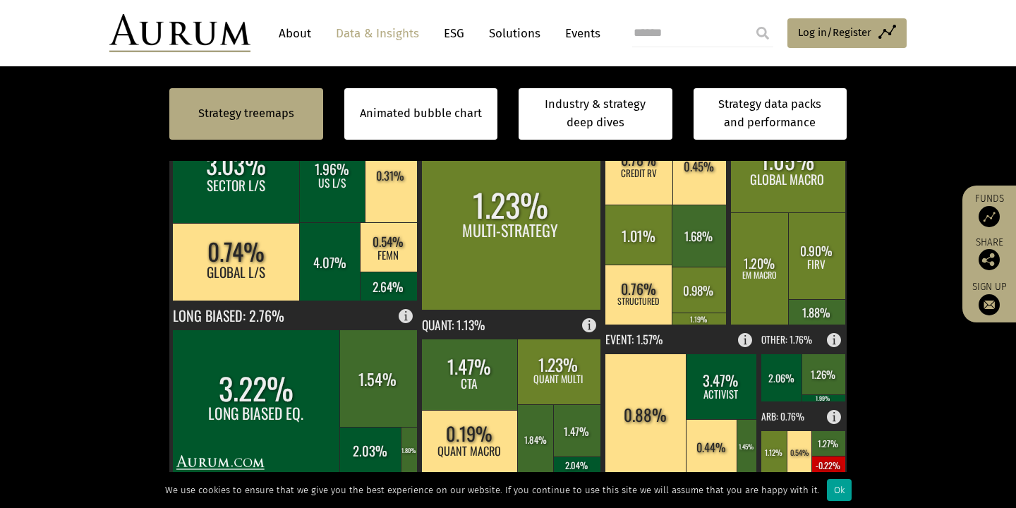  I want to click on a: Data & Insights, so click(377, 33).